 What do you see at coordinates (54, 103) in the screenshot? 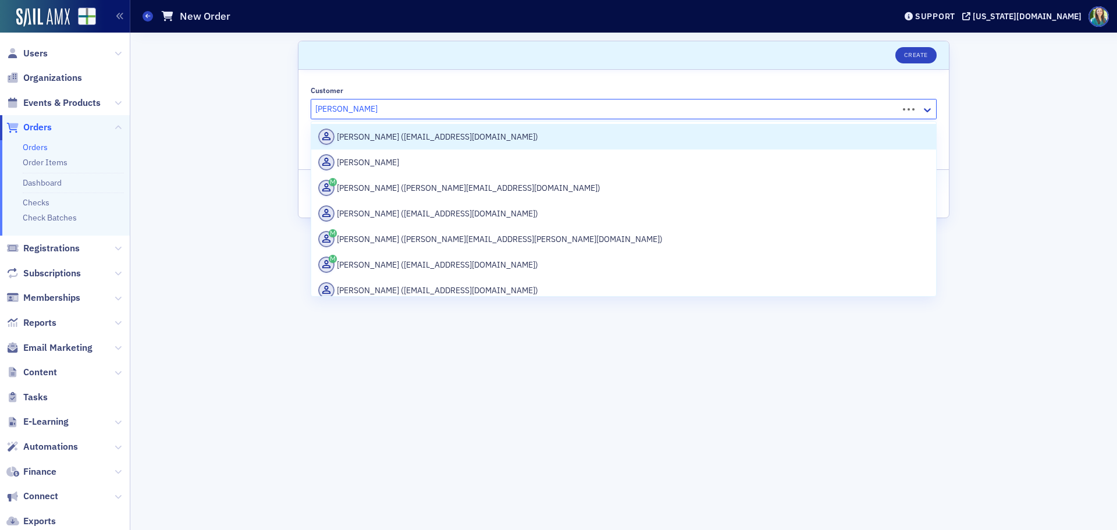
I see `a: Events & Products` at bounding box center [54, 103].